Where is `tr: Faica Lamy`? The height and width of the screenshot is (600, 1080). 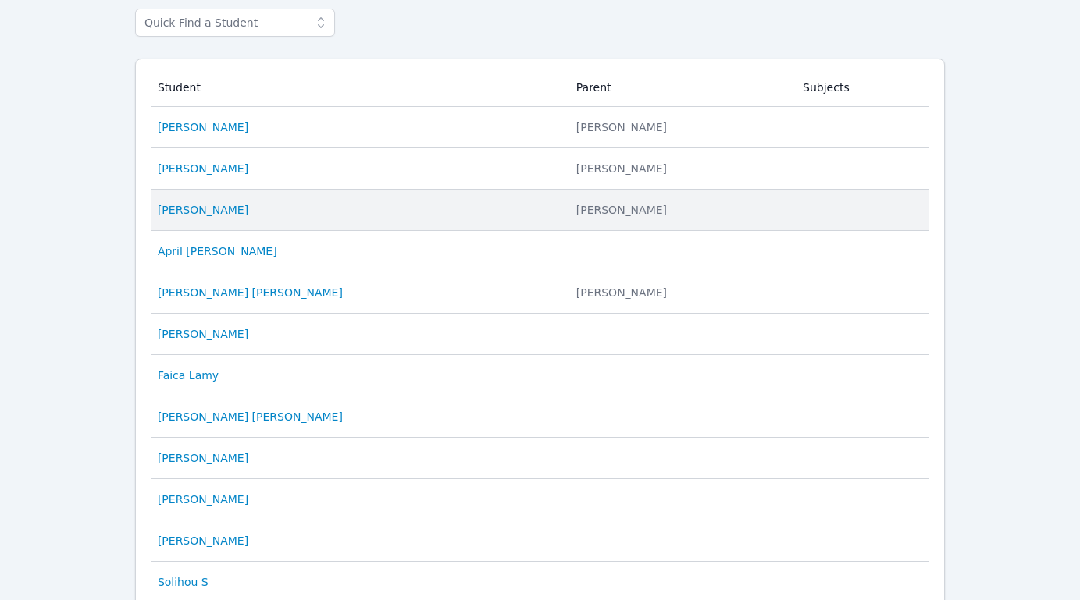
tr: Faica Lamy is located at coordinates (539, 375).